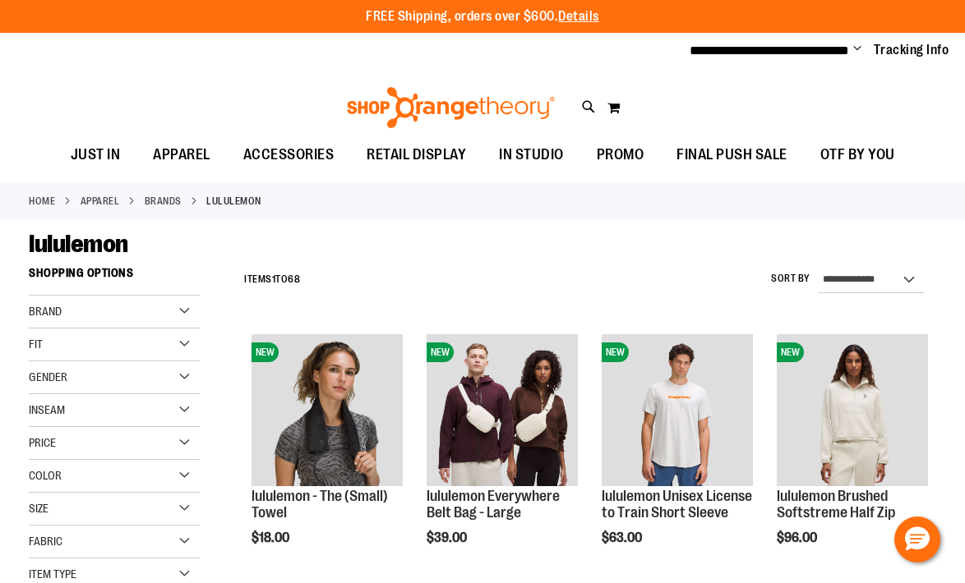  I want to click on a: RETAIL DISPLAY, so click(416, 155).